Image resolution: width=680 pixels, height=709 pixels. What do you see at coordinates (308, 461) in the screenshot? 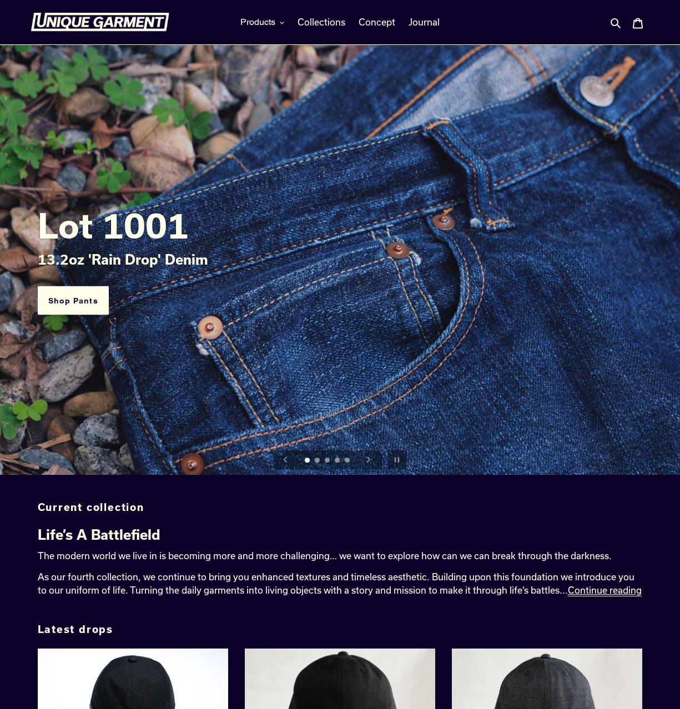
I see `a: Load slide 1` at bounding box center [308, 461].